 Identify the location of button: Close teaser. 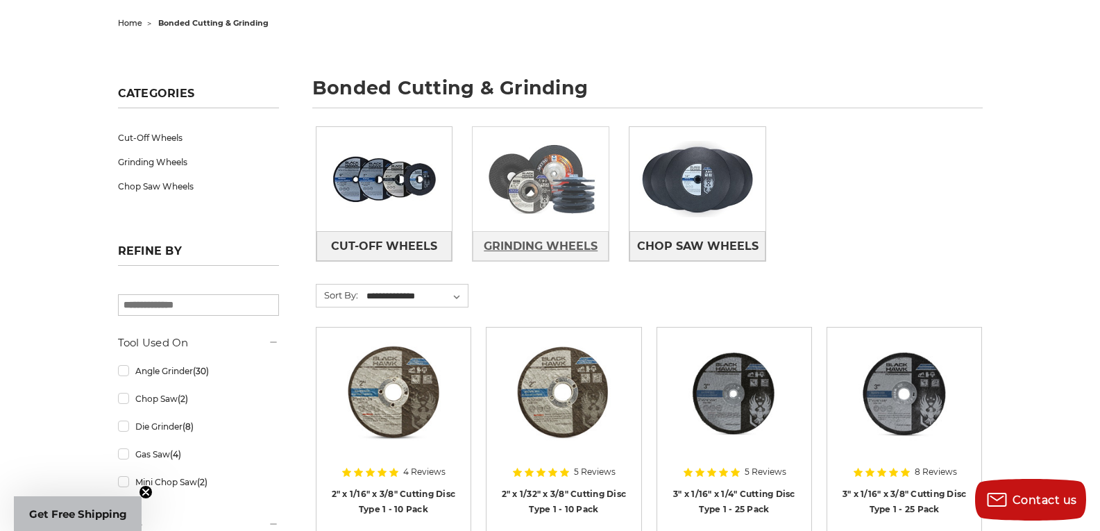
(146, 492).